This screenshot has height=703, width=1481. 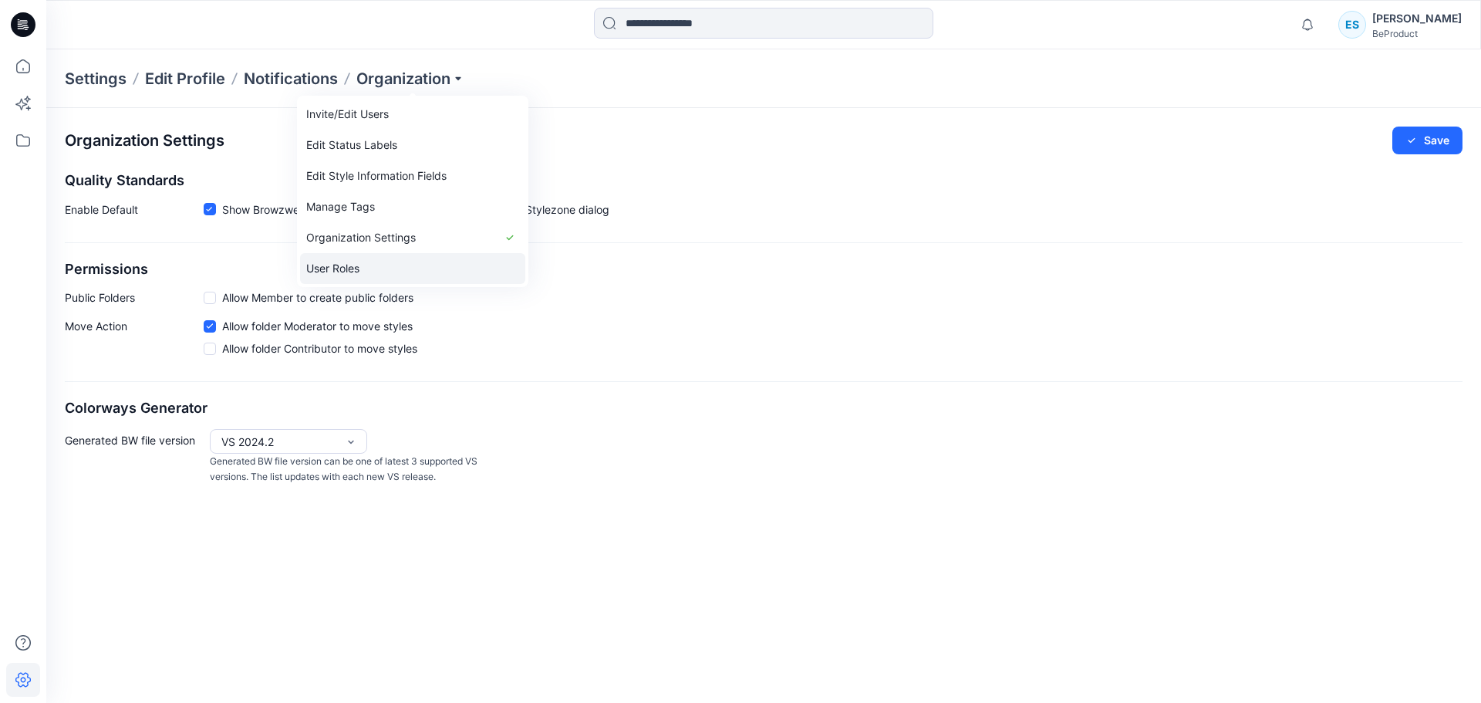 I want to click on a: Edit Profile, so click(x=185, y=79).